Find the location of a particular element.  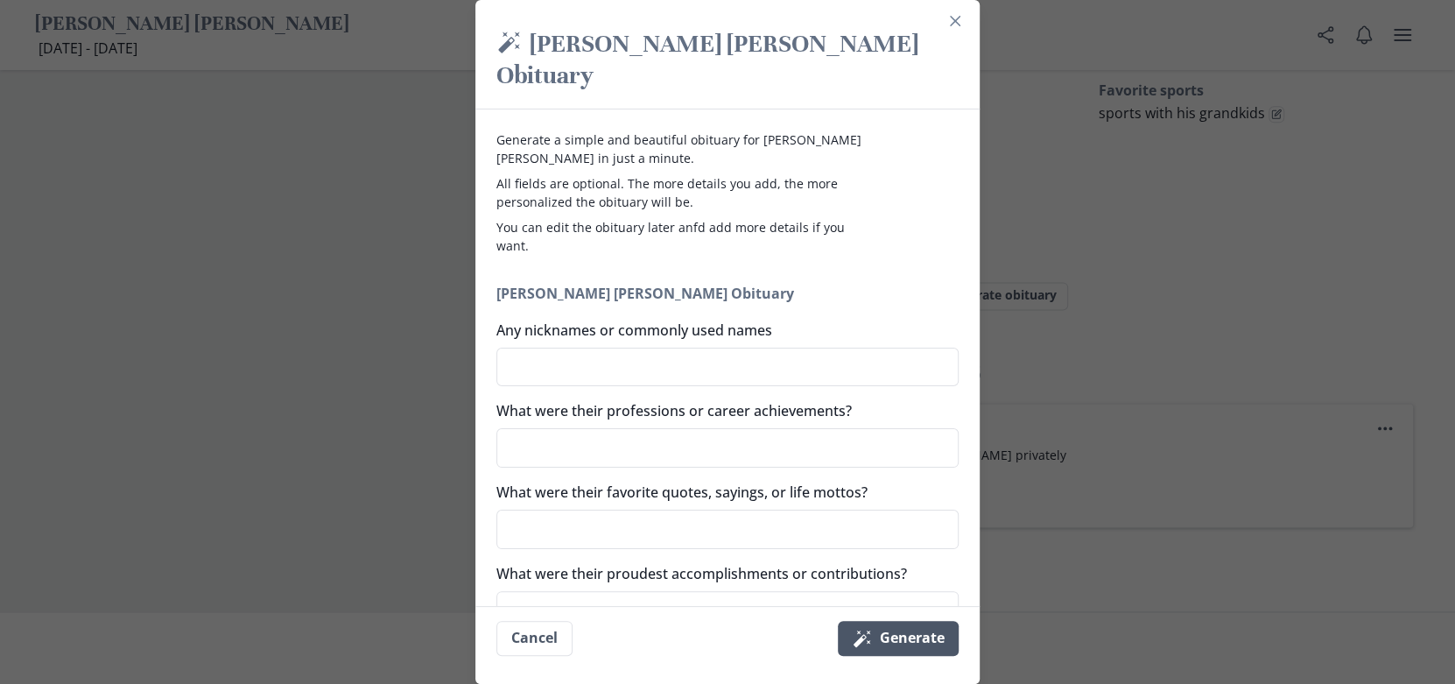

p: You can edit the obituary later anfd add more details if you want. is located at coordinates (681, 236).